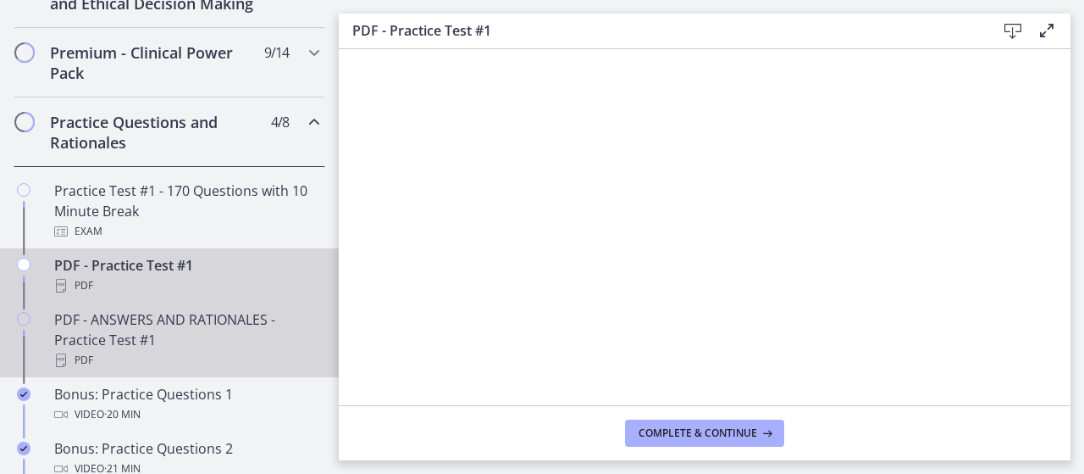  Describe the element at coordinates (186, 414) in the screenshot. I see `div: Video` at that location.